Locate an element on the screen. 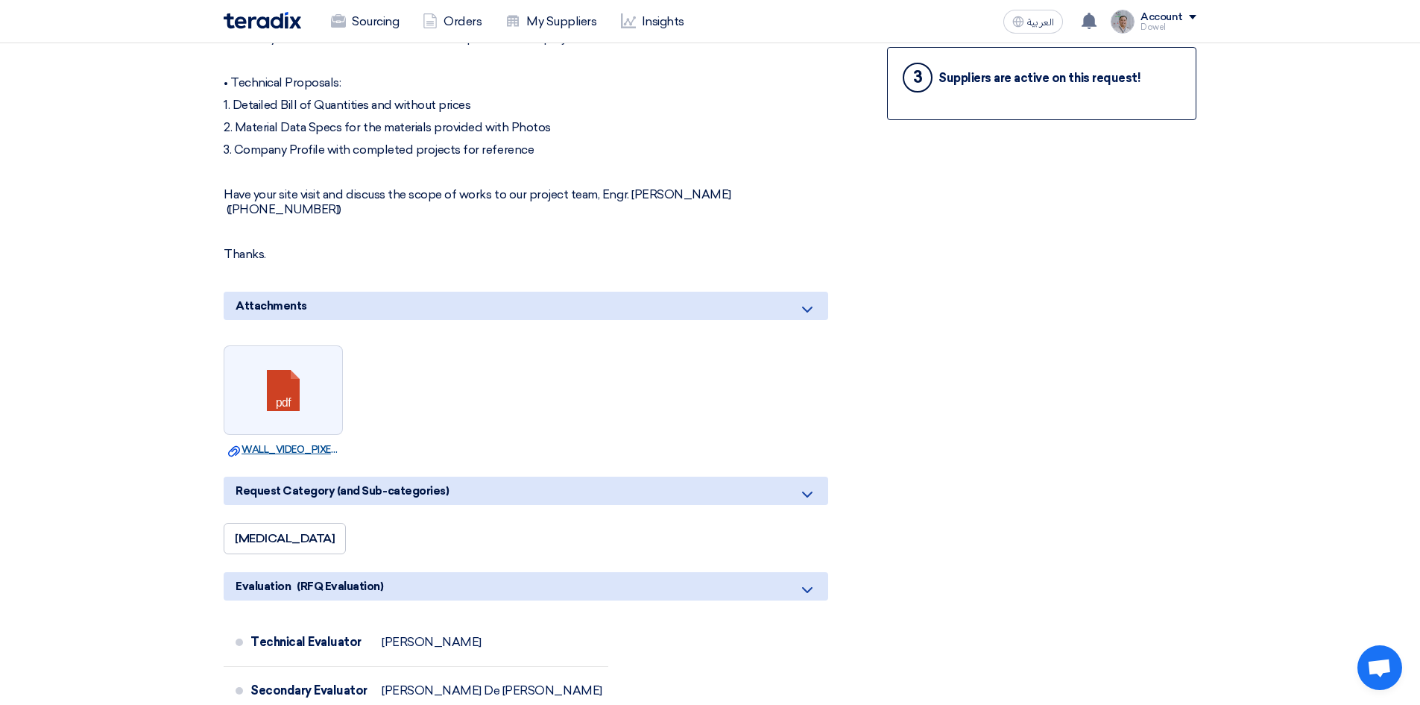 This screenshot has width=1420, height=705. div: Account is located at coordinates (1162, 17).